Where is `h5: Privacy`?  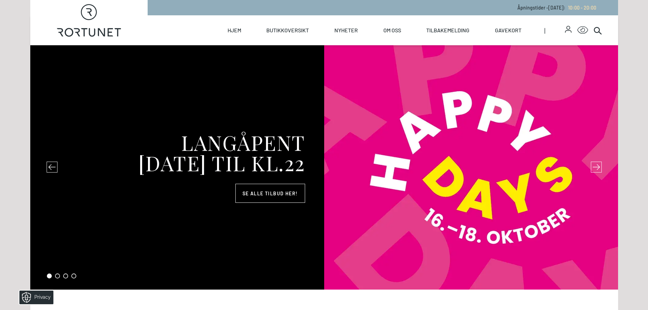 h5: Privacy is located at coordinates (36, 9).